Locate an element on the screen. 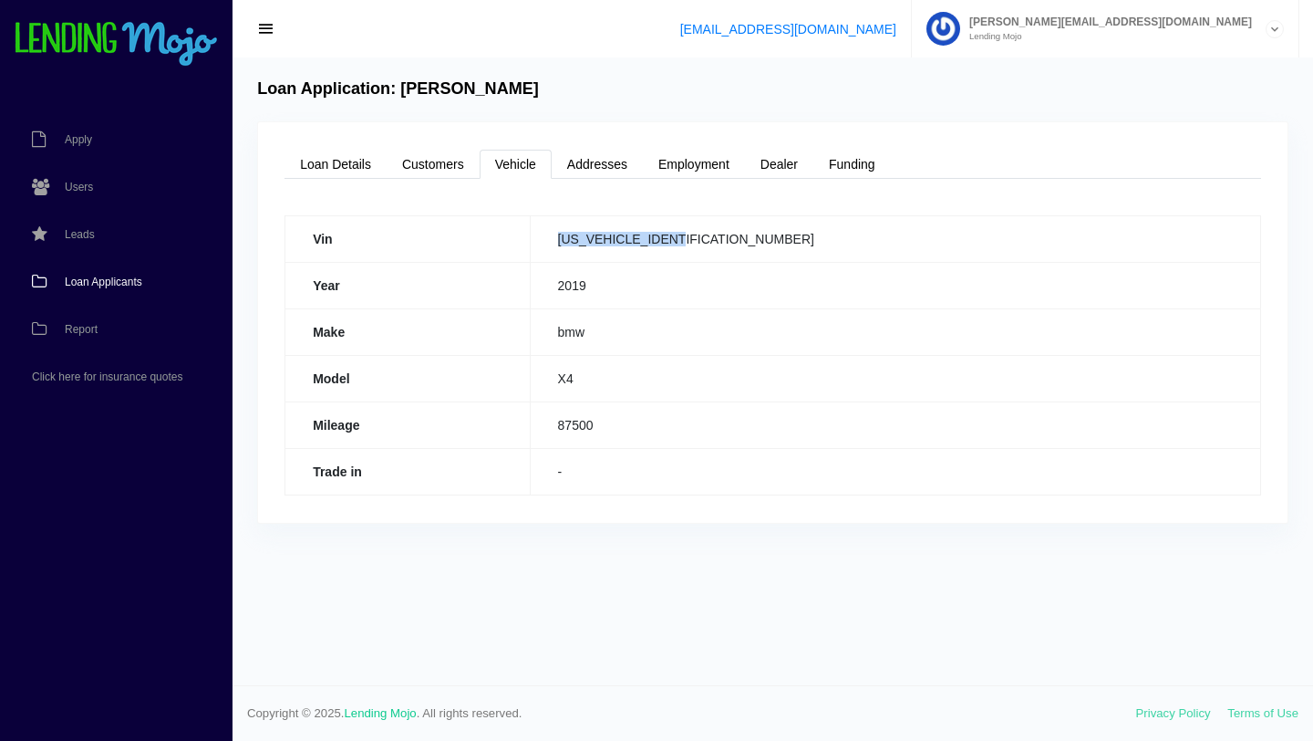 This screenshot has height=741, width=1313. img: logo-small.png is located at coordinates (116, 45).